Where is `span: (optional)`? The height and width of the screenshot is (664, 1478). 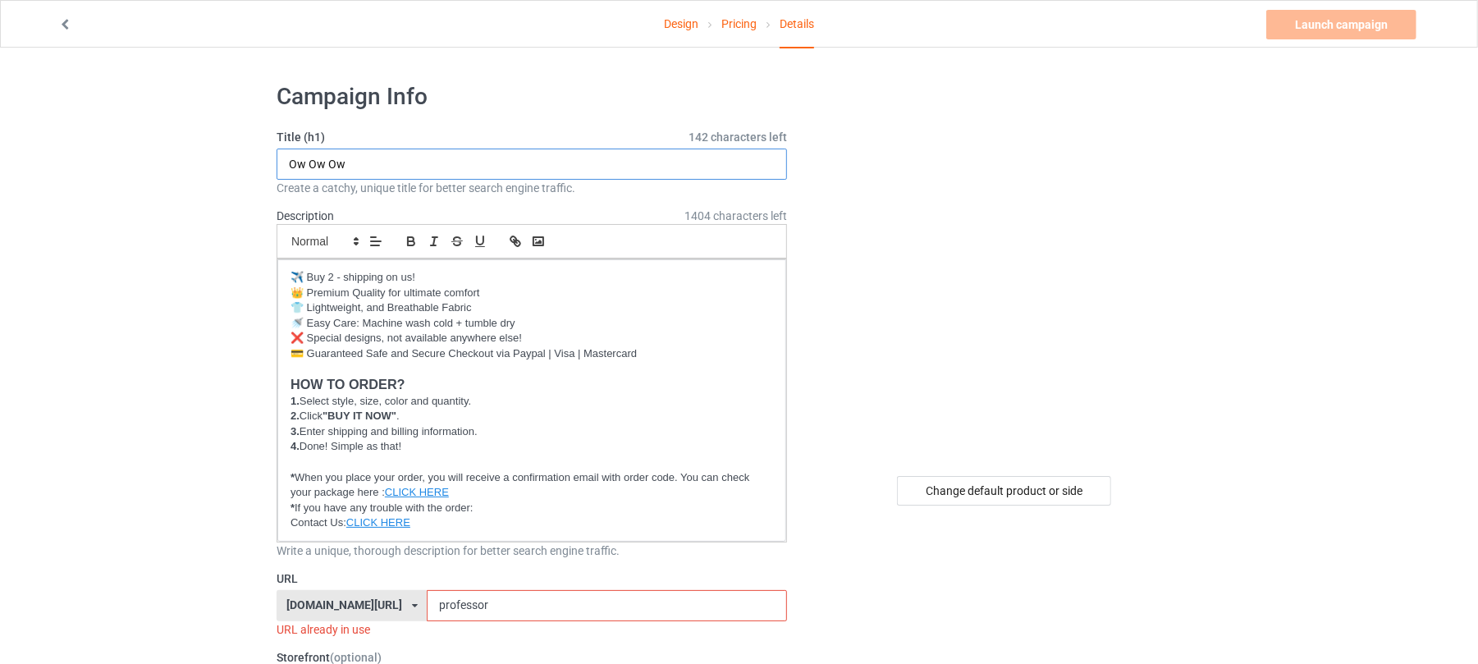 span: (optional) is located at coordinates (355, 657).